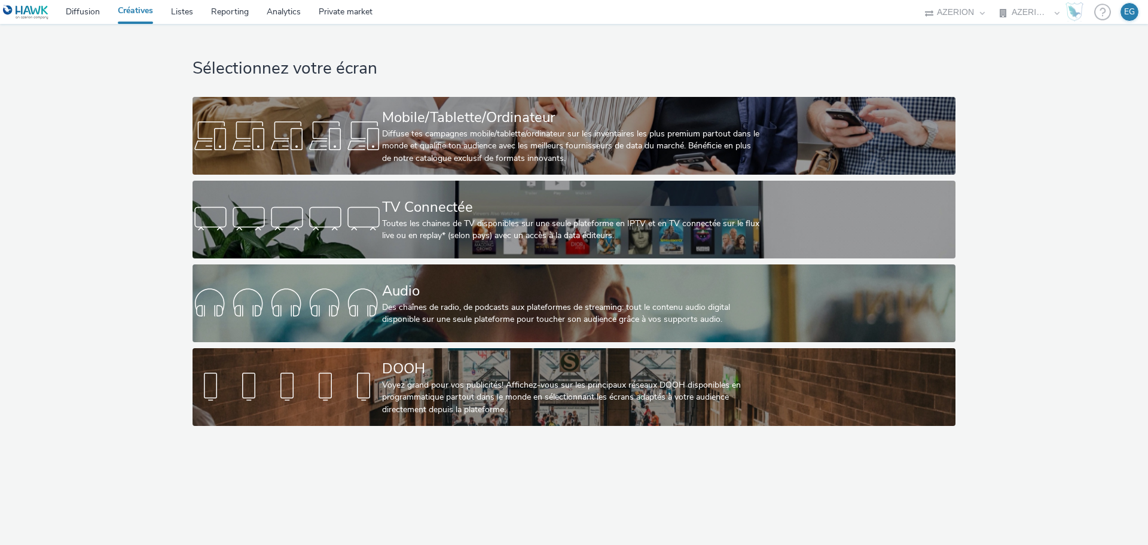 The height and width of the screenshot is (545, 1148). I want to click on a: Mobile/Tablette/OrdinateurDiffuse tes campagnes mobile/tablette/ordinateur sur les inventaires le..., so click(574, 136).